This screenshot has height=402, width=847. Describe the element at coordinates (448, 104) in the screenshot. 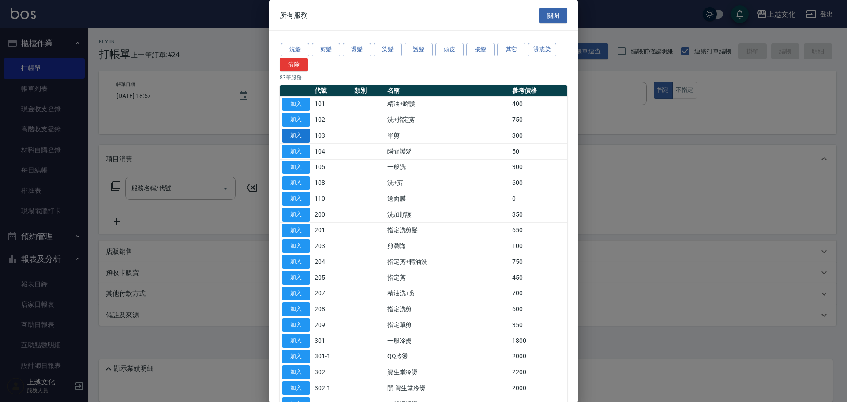

I see `td: 精油+瞬護` at that location.